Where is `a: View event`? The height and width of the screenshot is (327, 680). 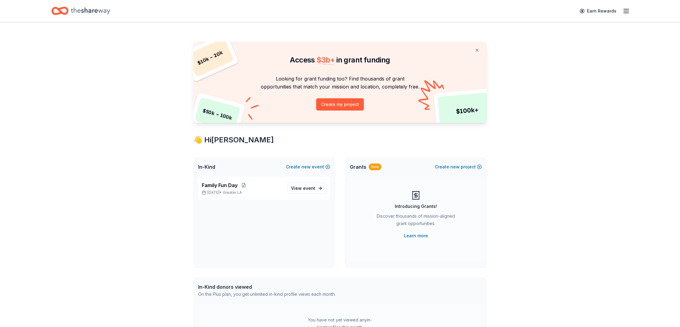 a: View event is located at coordinates (307, 188).